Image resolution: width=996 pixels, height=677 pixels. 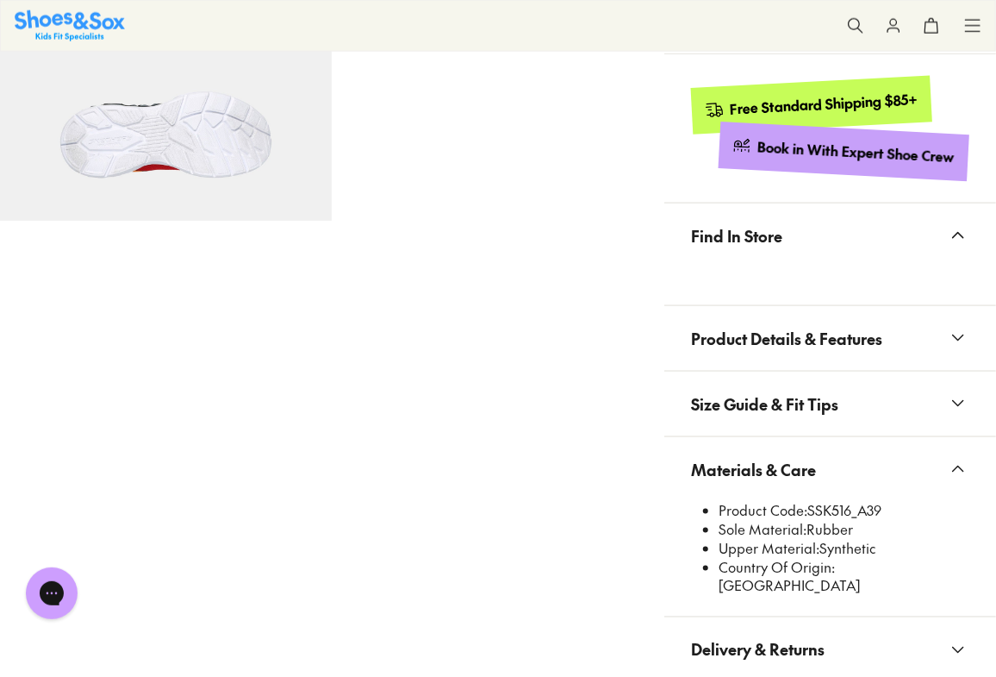 What do you see at coordinates (857, 153) in the screenshot?
I see `div: Book in With Expert Shoe Crew` at bounding box center [857, 153].